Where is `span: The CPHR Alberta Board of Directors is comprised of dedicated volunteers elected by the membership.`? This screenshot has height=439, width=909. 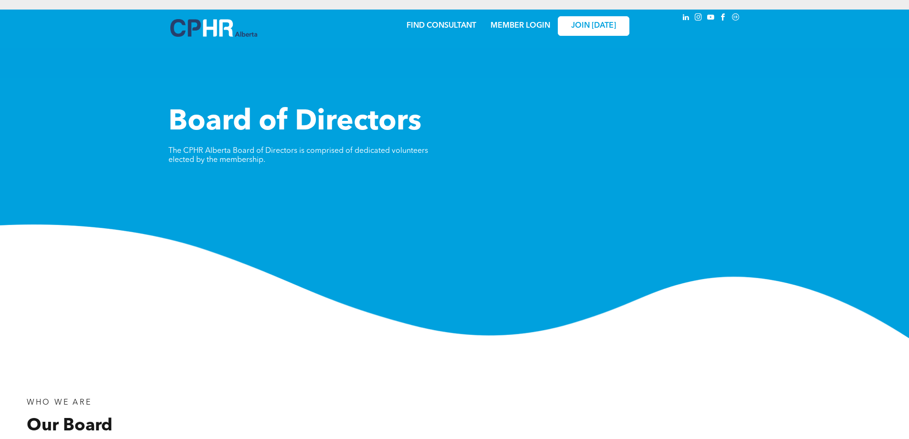
span: The CPHR Alberta Board of Directors is comprised of dedicated volunteers elected by the membership. is located at coordinates (298, 155).